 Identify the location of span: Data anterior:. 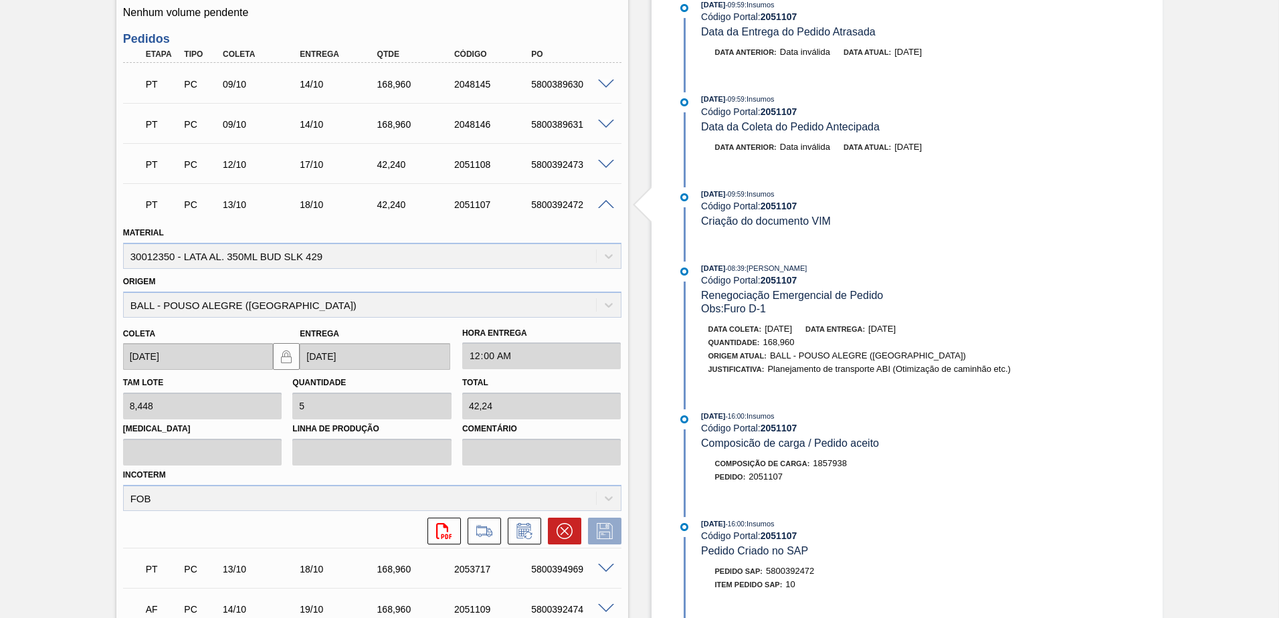
(746, 147).